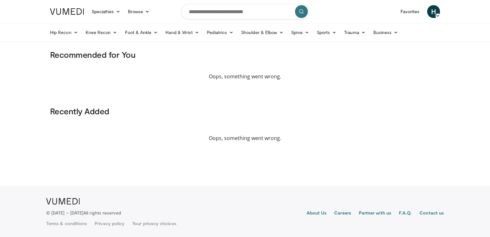 Image resolution: width=490 pixels, height=237 pixels. I want to click on a: F.A.Q., so click(406, 213).